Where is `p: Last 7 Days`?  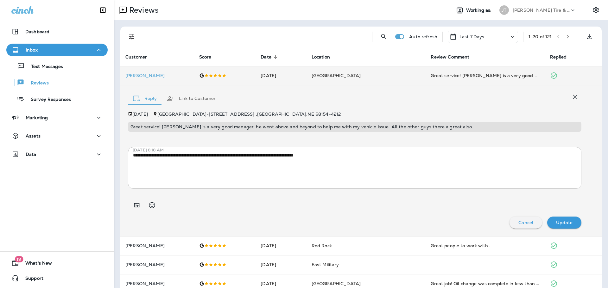
p: Last 7 Days is located at coordinates (472, 37).